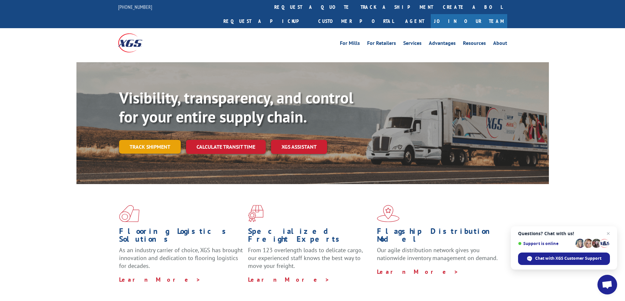 The height and width of the screenshot is (301, 625). Describe the element at coordinates (181, 237) in the screenshot. I see `h1: Flooring Logistics Solutions` at that location.